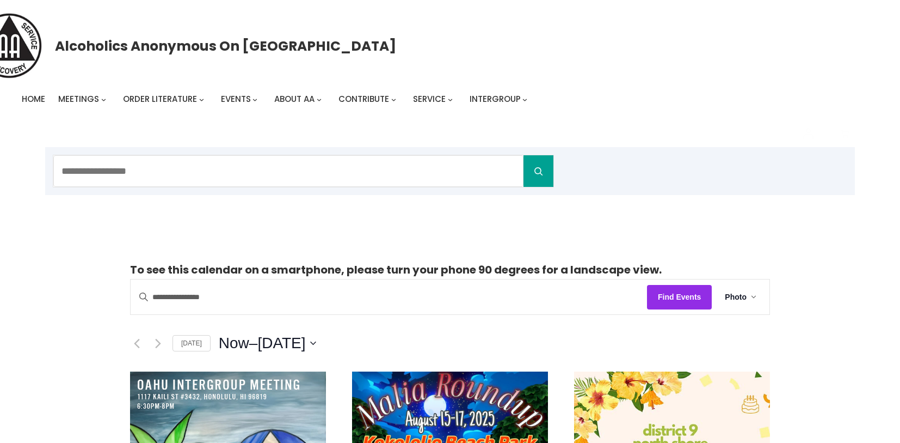 Image resolution: width=900 pixels, height=443 pixels. What do you see at coordinates (78, 99) in the screenshot?
I see `a: Meetings` at bounding box center [78, 99].